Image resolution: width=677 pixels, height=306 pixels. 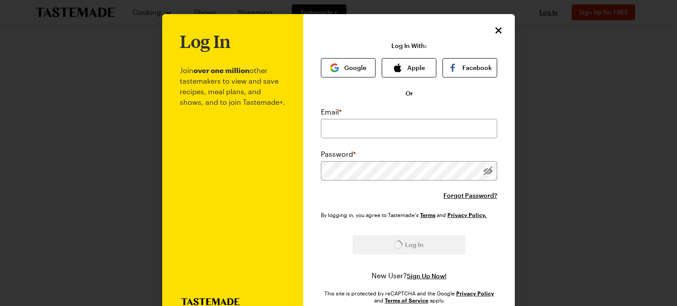 I want to click on a: Tastemade Terms of Service, so click(x=427, y=215).